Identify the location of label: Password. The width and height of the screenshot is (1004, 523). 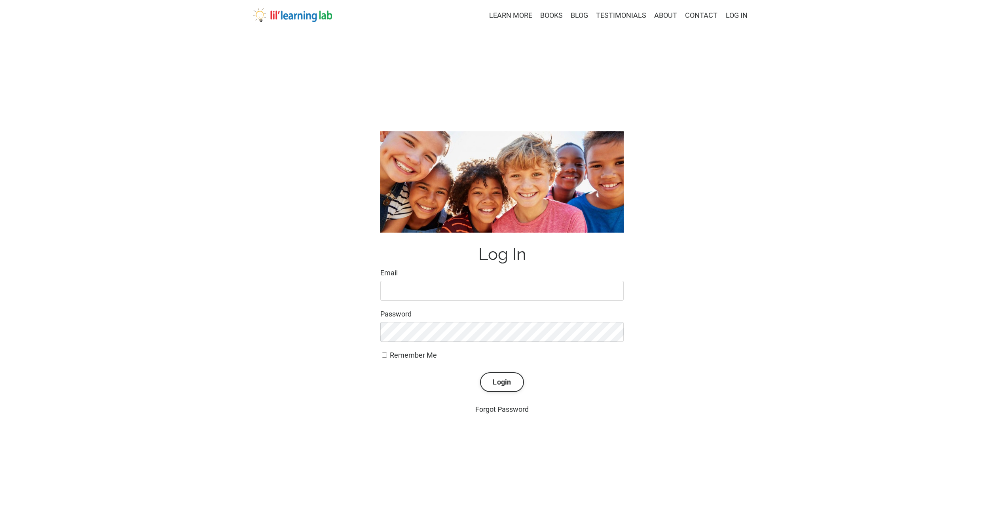
(502, 314).